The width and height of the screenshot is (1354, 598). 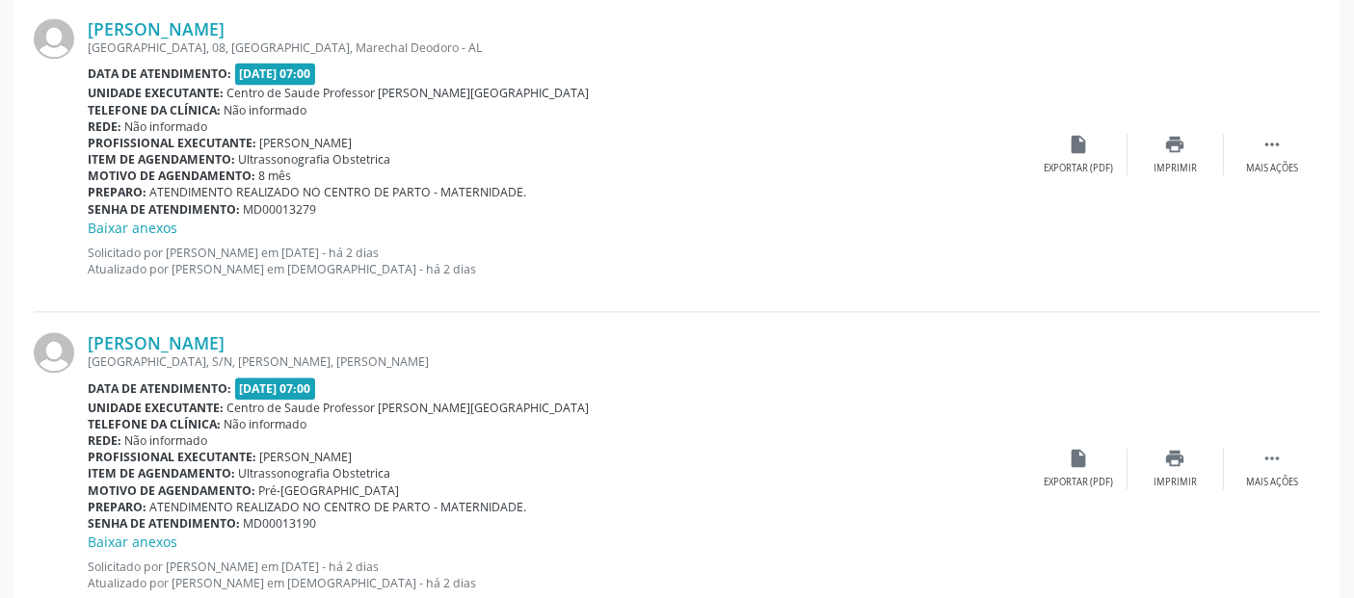 I want to click on span: MD00013190, so click(x=280, y=523).